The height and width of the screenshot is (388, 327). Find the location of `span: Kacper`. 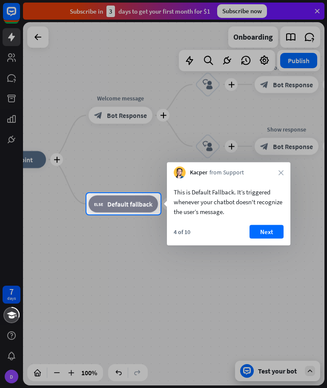

span: Kacper is located at coordinates (199, 173).